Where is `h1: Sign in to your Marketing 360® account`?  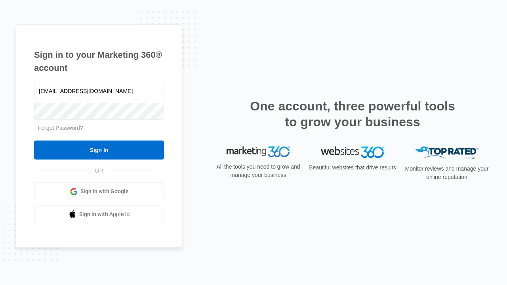 h1: Sign in to your Marketing 360® account is located at coordinates (99, 61).